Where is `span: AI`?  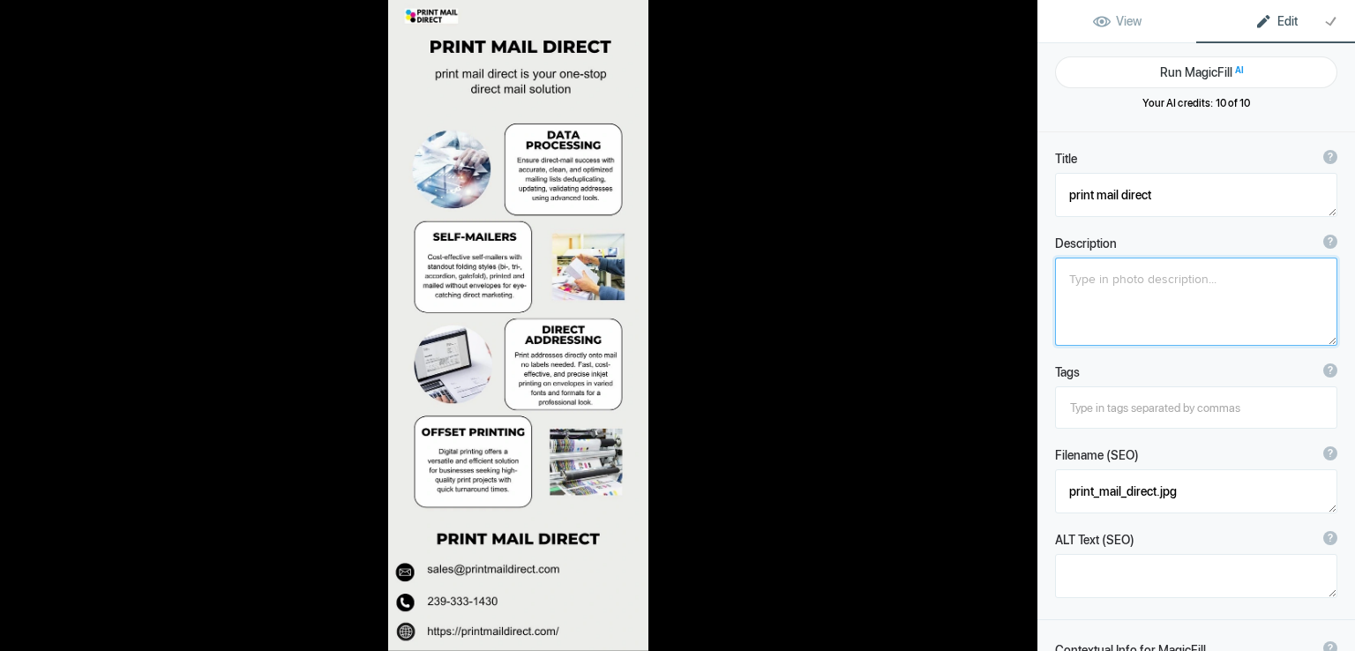 span: AI is located at coordinates (1239, 70).